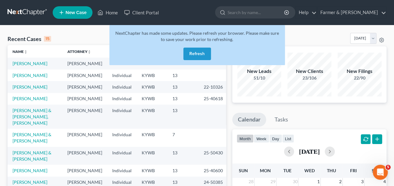 This screenshot has width=394, height=186. I want to click on a: Help, so click(306, 13).